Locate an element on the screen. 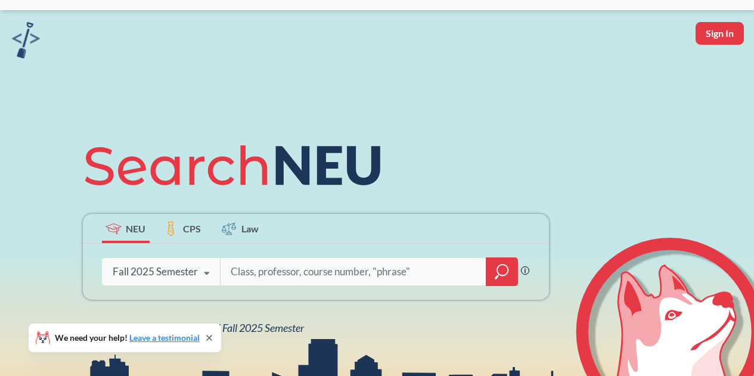 This screenshot has width=754, height=376. a: Leave a testimonial is located at coordinates (164, 337).